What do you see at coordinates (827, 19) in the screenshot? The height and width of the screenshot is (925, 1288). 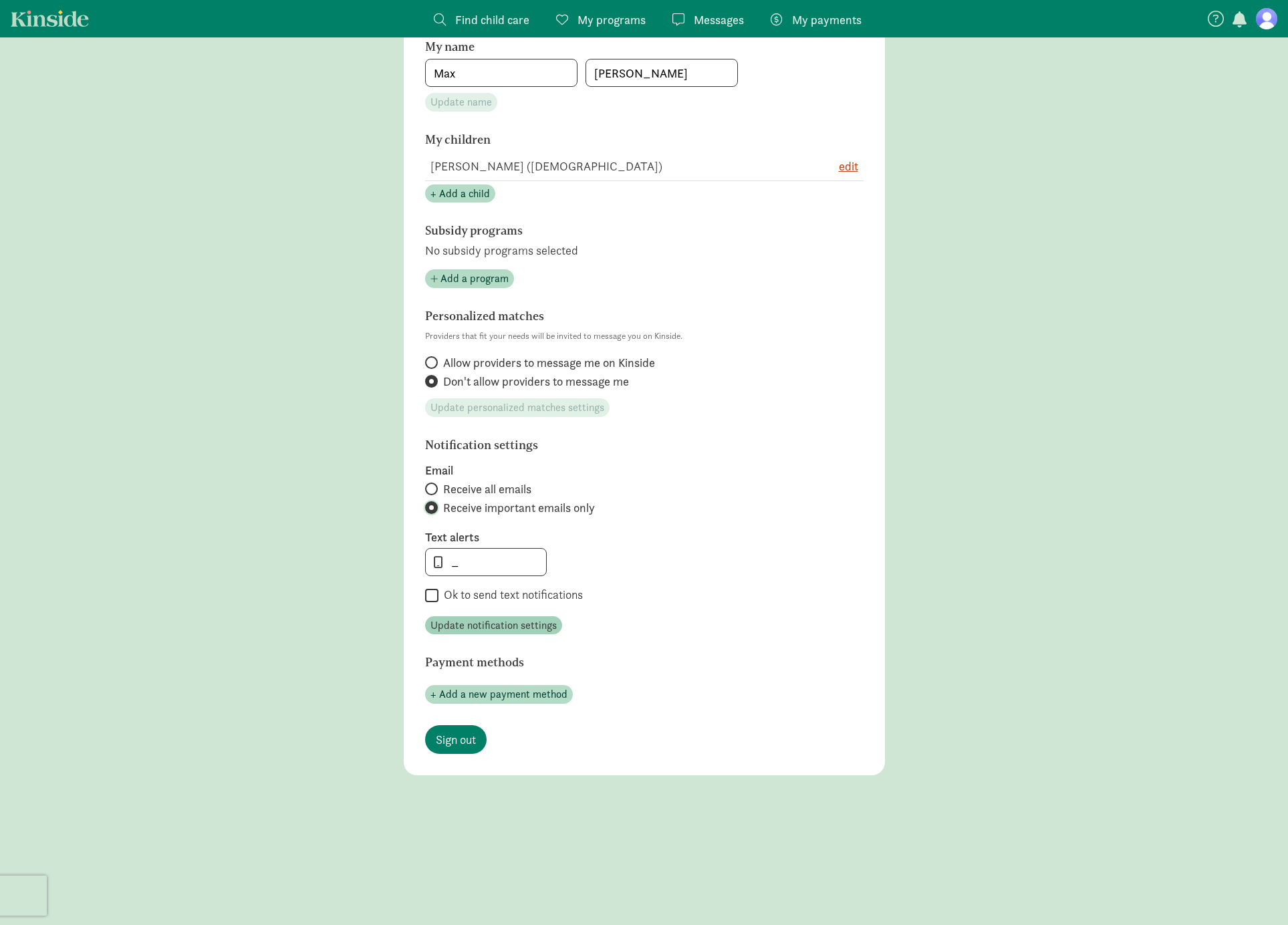 I see `span: My payments` at bounding box center [827, 19].